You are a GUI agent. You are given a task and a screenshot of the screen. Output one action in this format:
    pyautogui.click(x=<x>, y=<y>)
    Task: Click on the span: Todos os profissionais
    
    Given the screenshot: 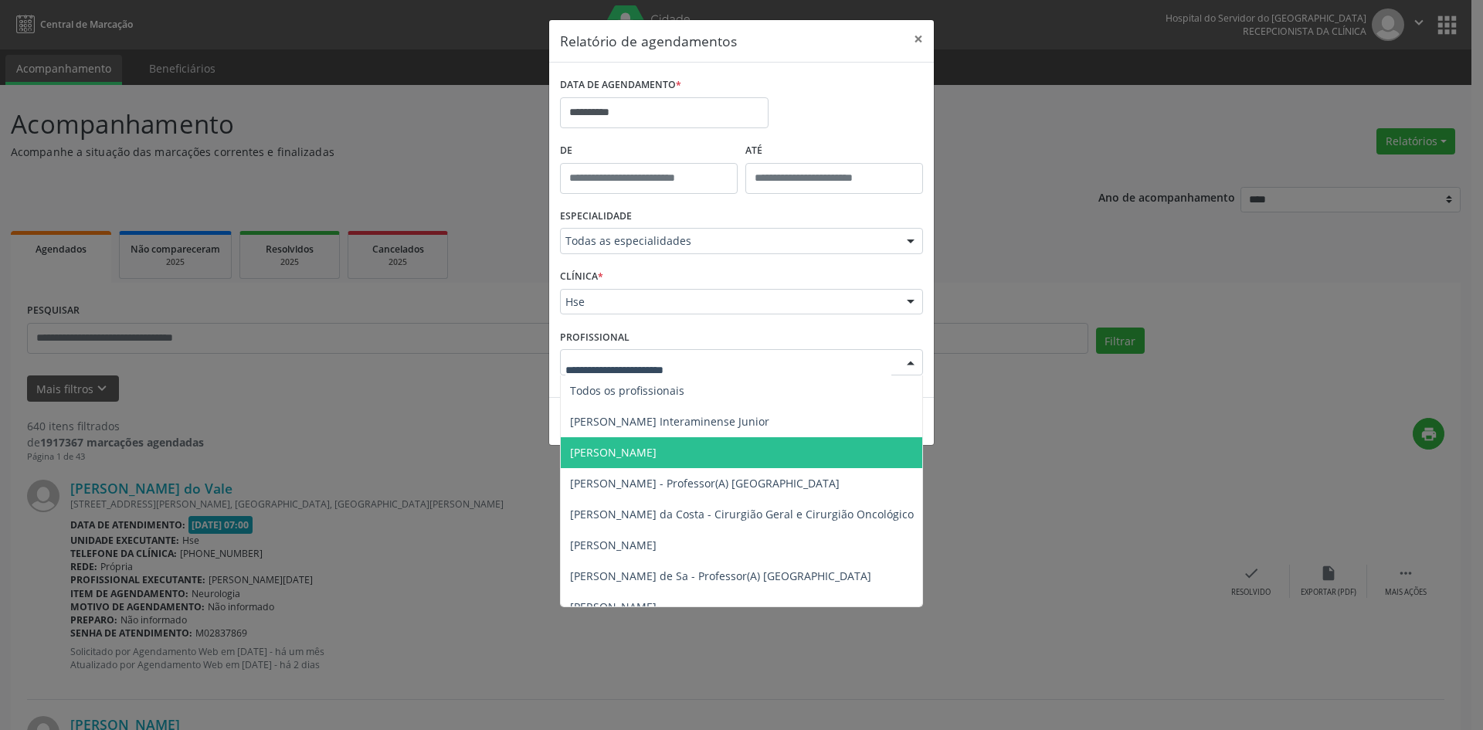 What is the action you would take?
    pyautogui.click(x=627, y=390)
    